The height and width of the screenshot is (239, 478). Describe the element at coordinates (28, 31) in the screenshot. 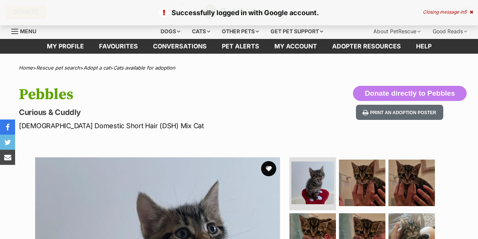

I see `span: Menu` at that location.